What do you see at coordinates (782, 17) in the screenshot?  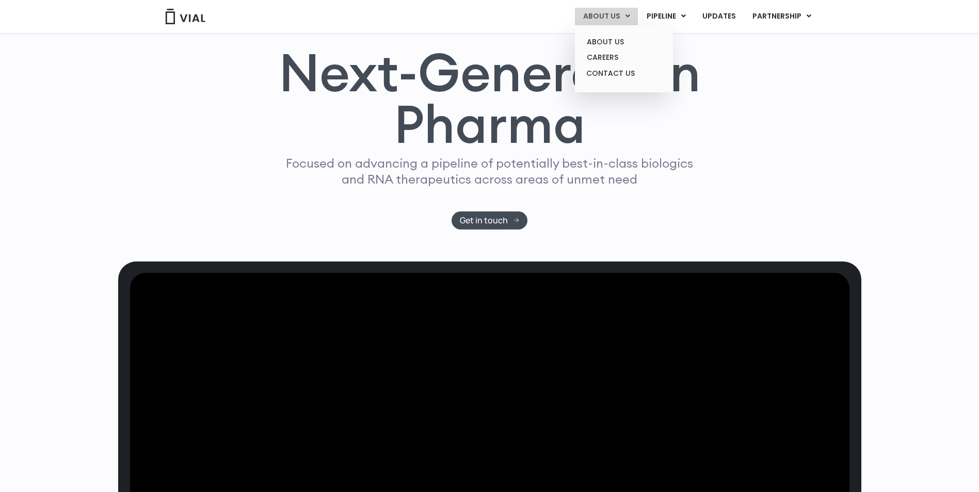 I see `a: PARTNERSHIPMenu Toggle` at bounding box center [782, 17].